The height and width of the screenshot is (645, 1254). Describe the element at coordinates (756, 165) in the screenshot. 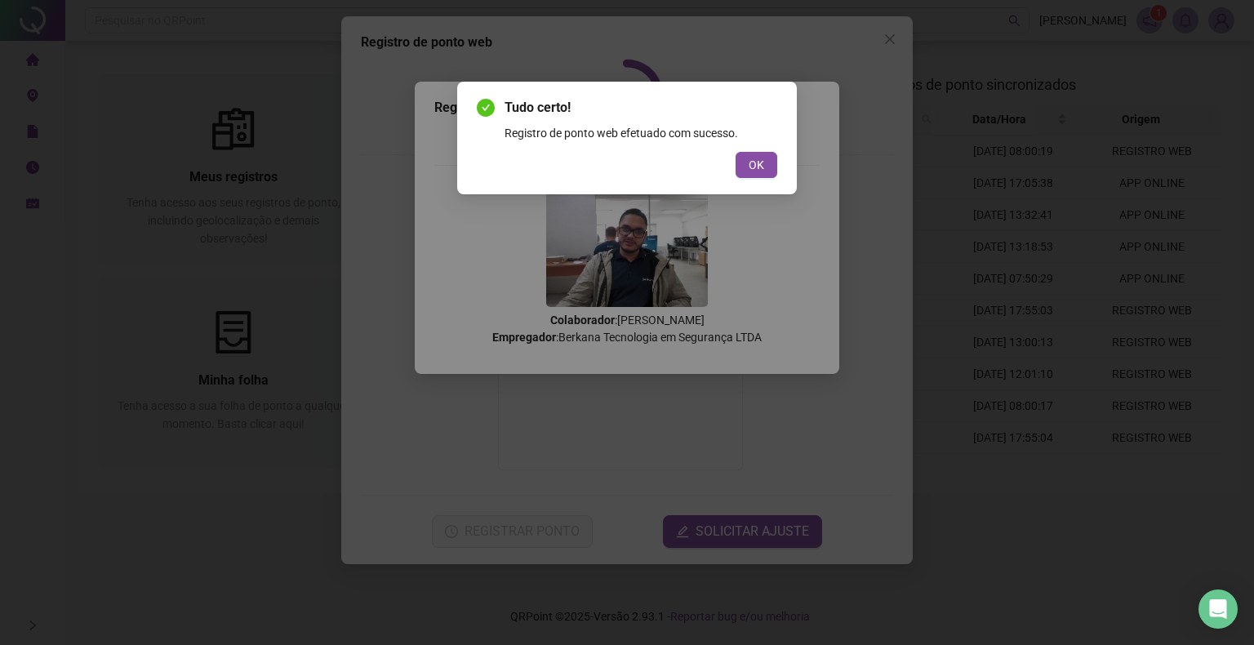

I see `span: OK` at that location.